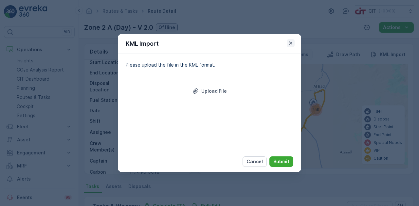 The width and height of the screenshot is (419, 206). What do you see at coordinates (209, 65) in the screenshot?
I see `p: Please upload the file in the KML format.` at bounding box center [209, 65].